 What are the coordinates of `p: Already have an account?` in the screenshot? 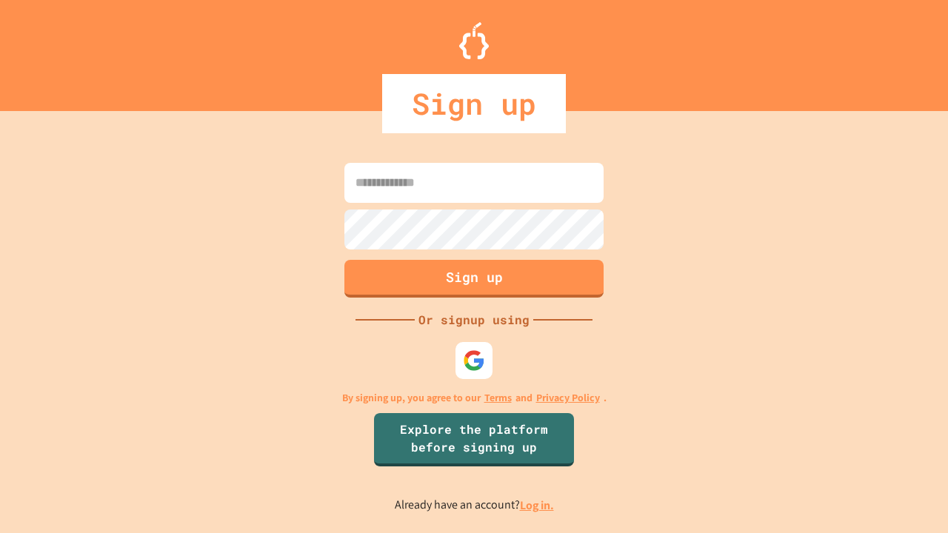 It's located at (474, 505).